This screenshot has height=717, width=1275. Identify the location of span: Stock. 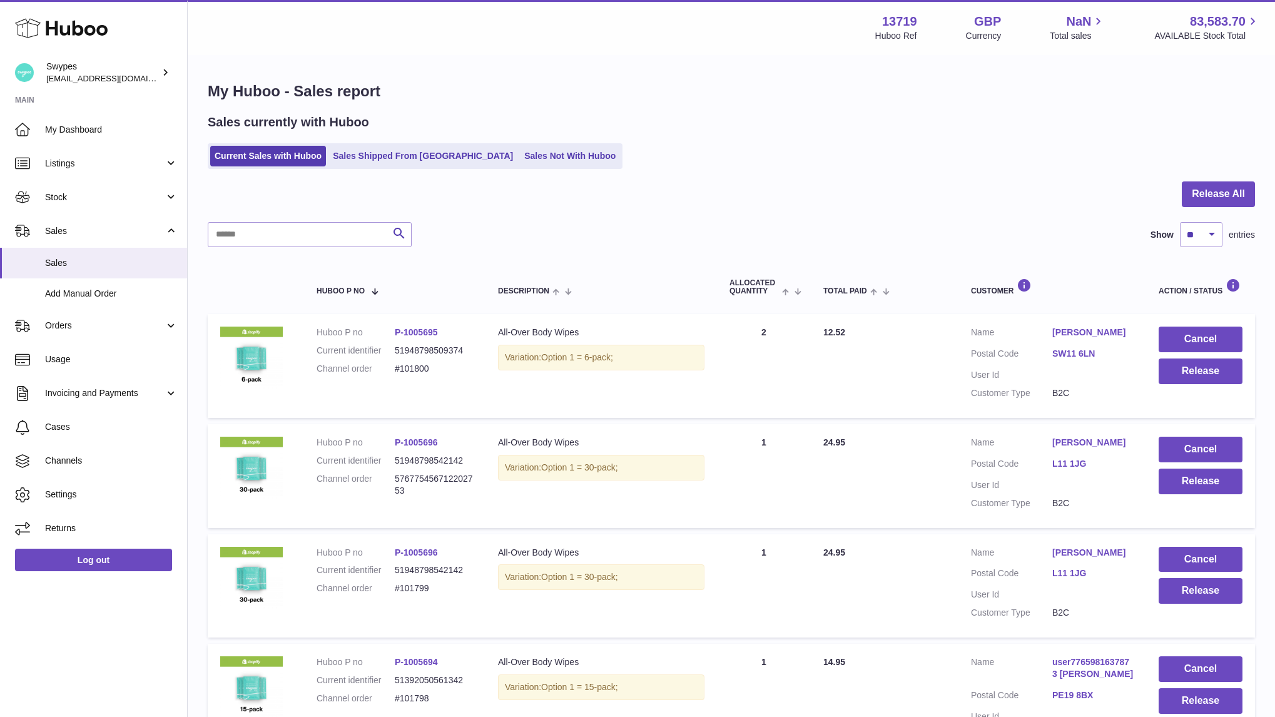
(104, 197).